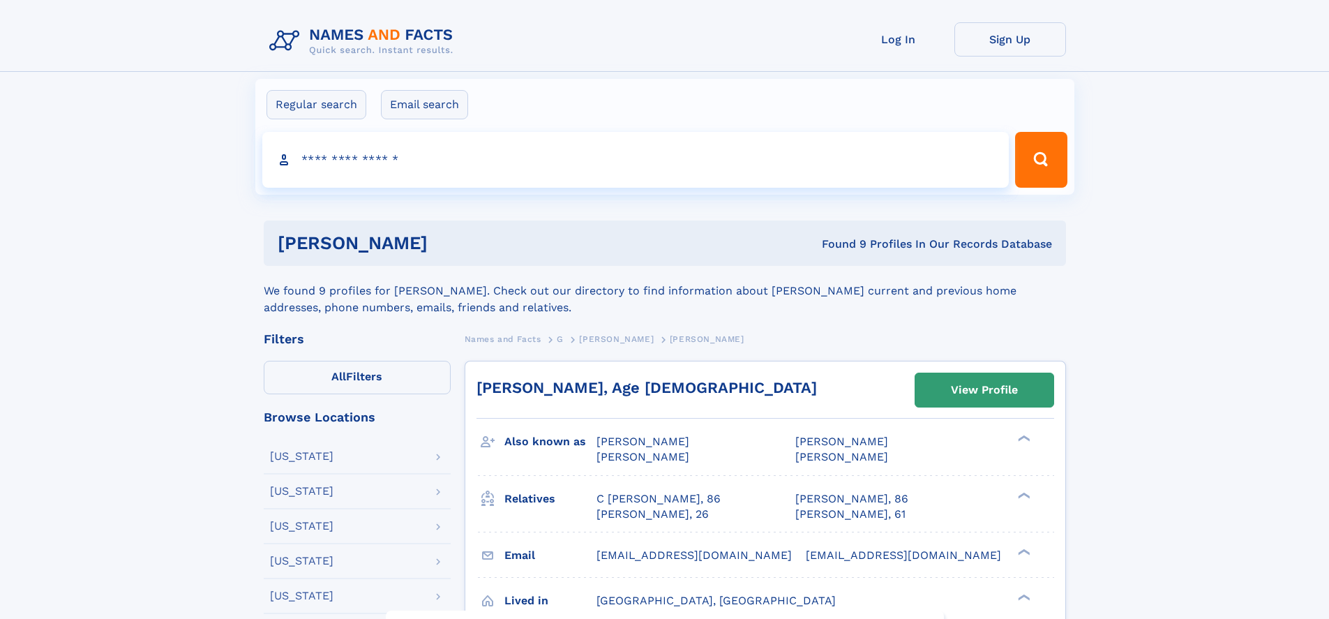 Image resolution: width=1329 pixels, height=619 pixels. What do you see at coordinates (357, 339) in the screenshot?
I see `div: Filters` at bounding box center [357, 339].